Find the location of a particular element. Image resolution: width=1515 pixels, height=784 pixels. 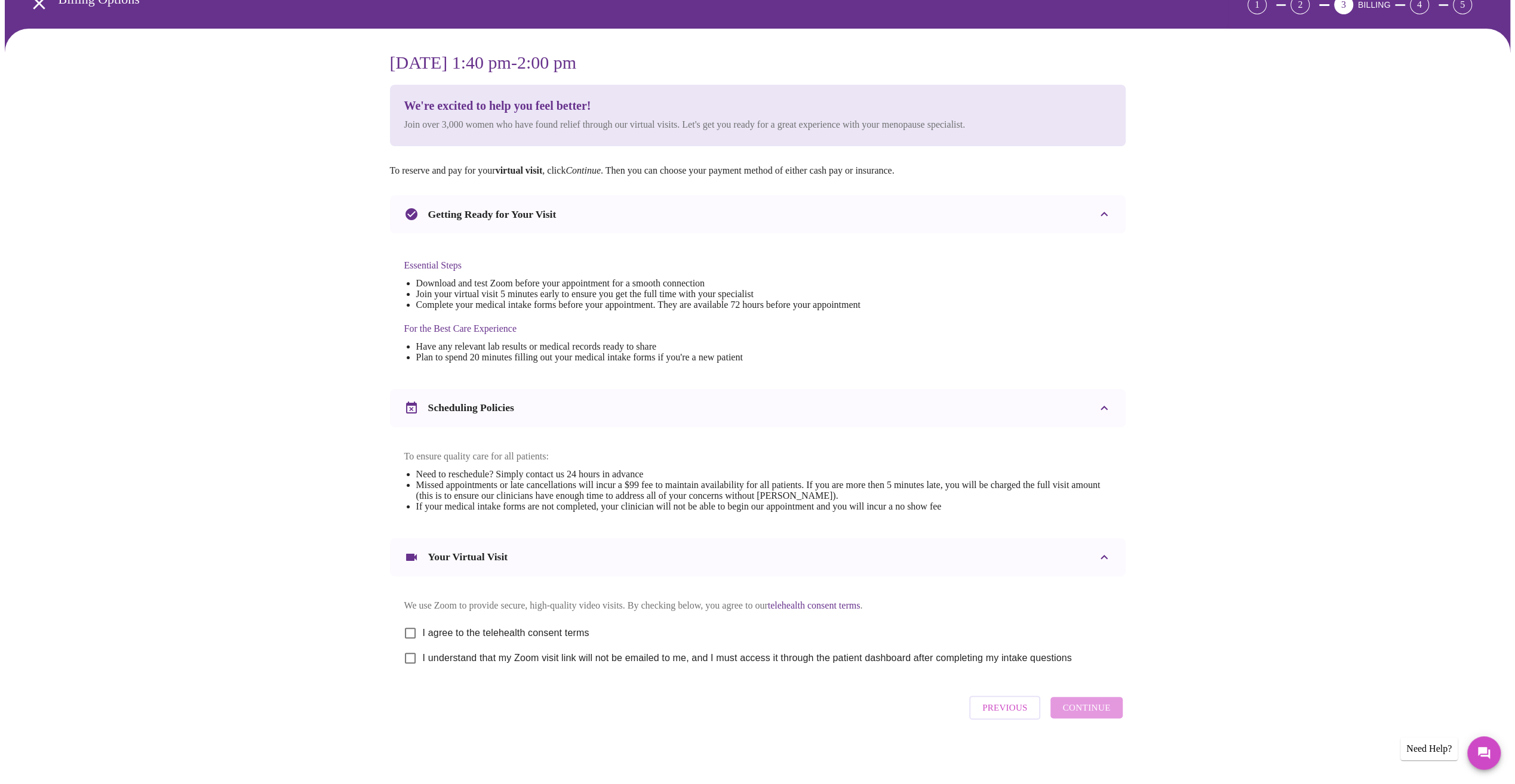

h3: We're excited to help you feel better! is located at coordinates (685, 105).